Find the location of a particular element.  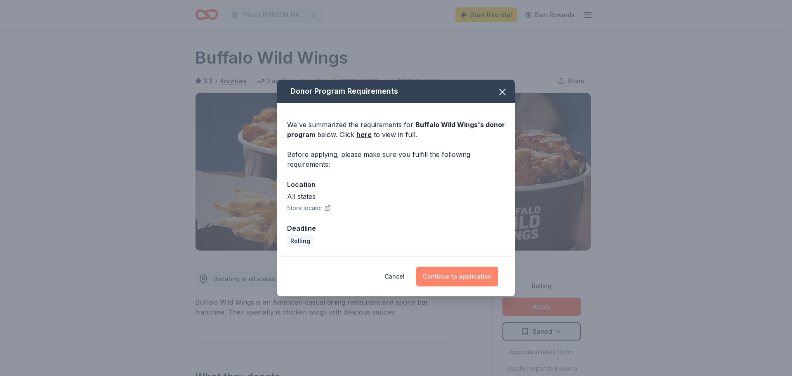

div: Deadline is located at coordinates (396, 228).